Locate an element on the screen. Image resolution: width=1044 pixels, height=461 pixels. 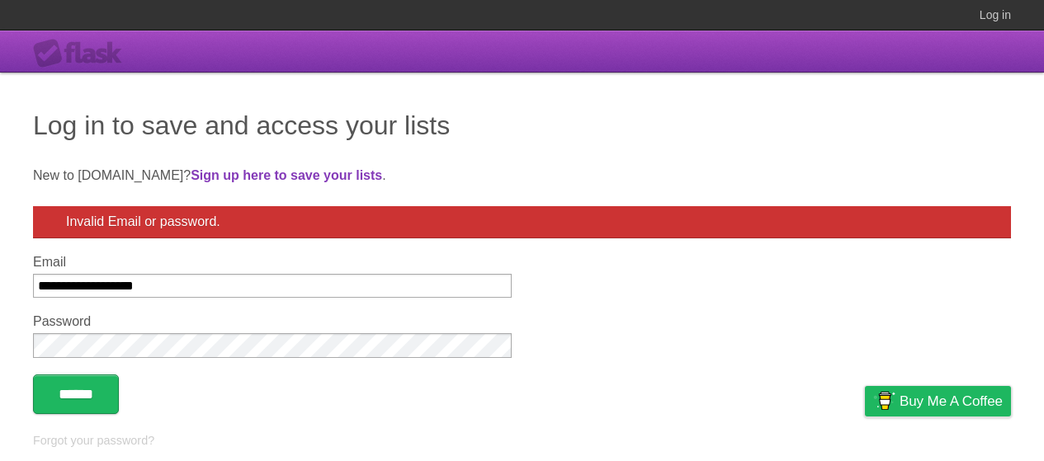
label: Email is located at coordinates (272, 262).